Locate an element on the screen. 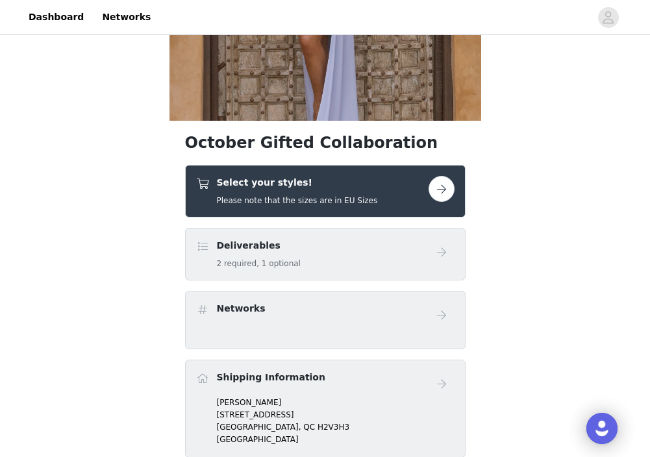 The width and height of the screenshot is (650, 457). span: QC is located at coordinates (309, 428).